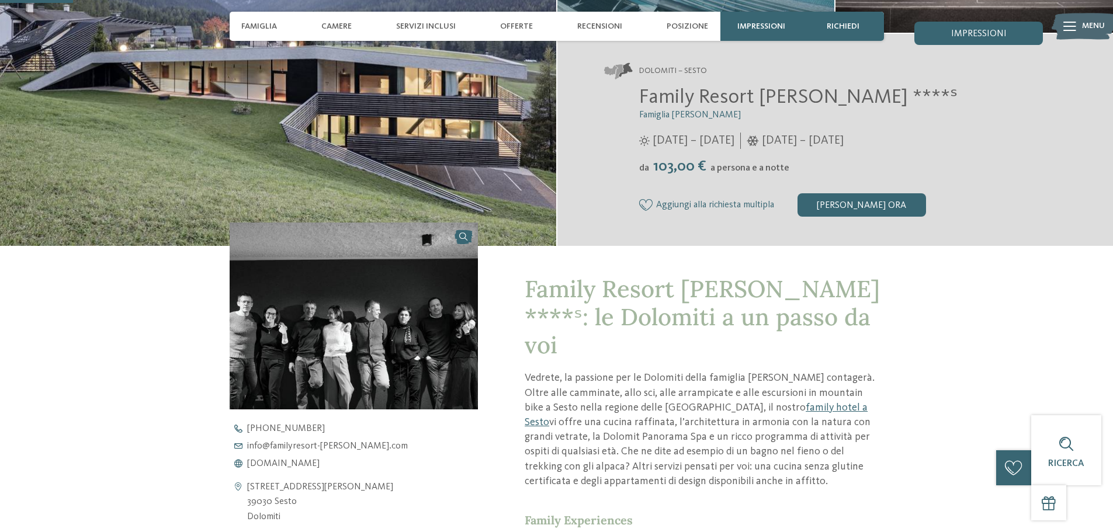 This screenshot has height=532, width=1113. Describe the element at coordinates (1067, 464) in the screenshot. I see `span: Ricerca` at that location.